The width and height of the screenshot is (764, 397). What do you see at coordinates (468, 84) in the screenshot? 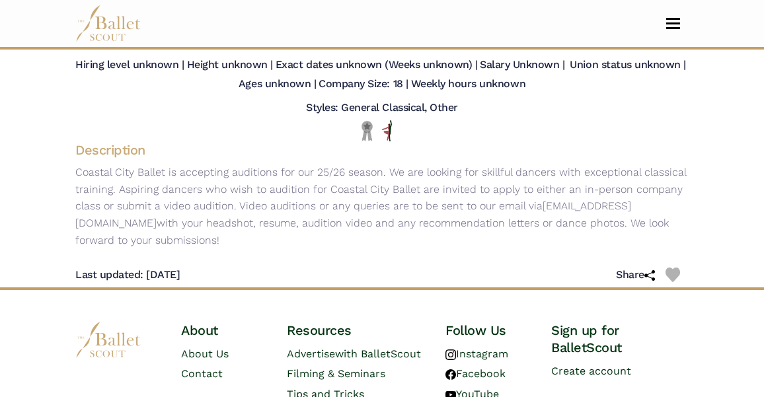
I see `h5: Weekly hours unknown` at bounding box center [468, 84].